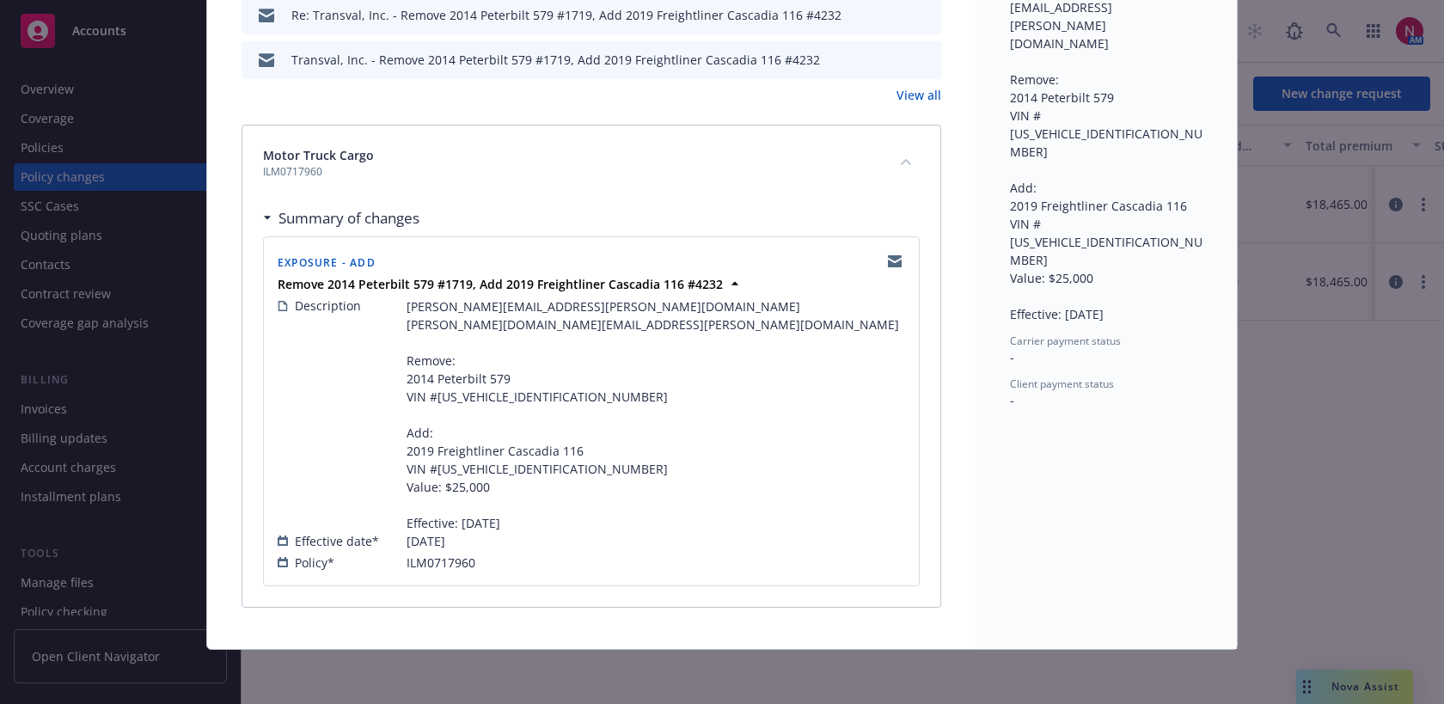 This screenshot has width=1444, height=704. Describe the element at coordinates (1065, 340) in the screenshot. I see `span: Carrier payment status` at that location.